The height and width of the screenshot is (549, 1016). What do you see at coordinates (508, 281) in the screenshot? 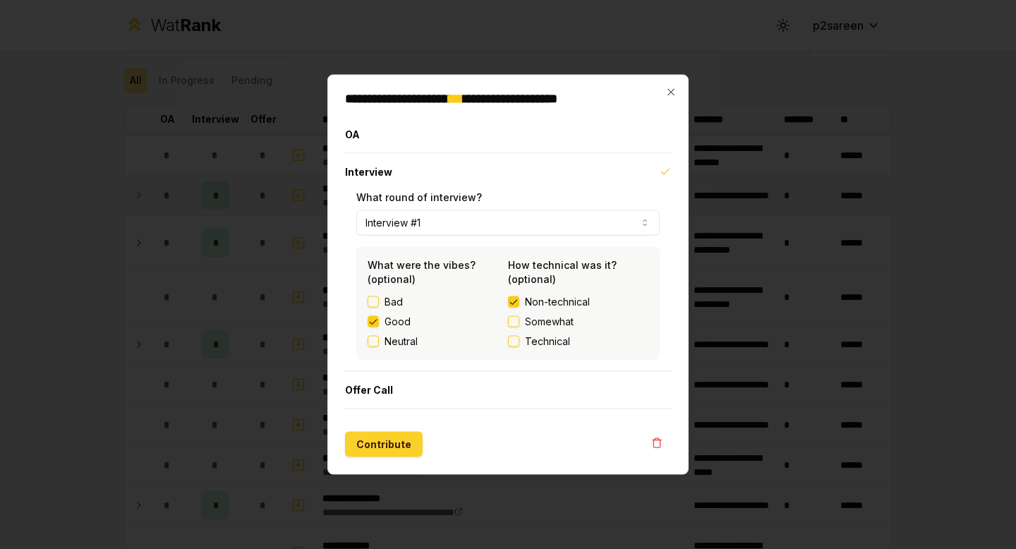
I see `div: Interview` at bounding box center [508, 281].